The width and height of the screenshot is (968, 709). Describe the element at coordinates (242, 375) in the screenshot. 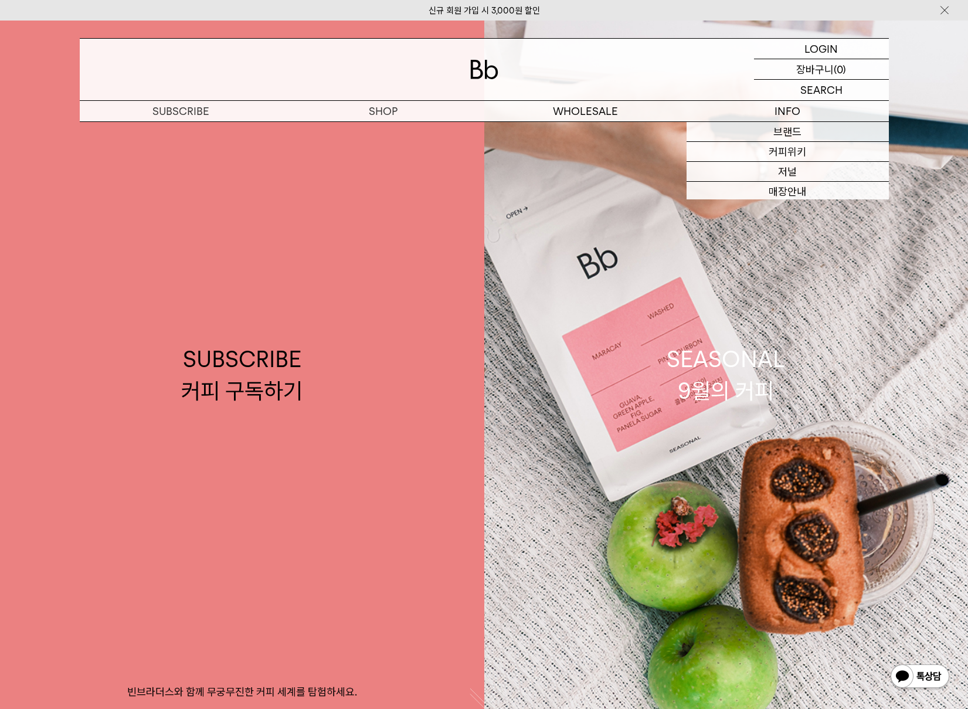

I see `div: SUBSCRIBE 커피 구독하기` at that location.